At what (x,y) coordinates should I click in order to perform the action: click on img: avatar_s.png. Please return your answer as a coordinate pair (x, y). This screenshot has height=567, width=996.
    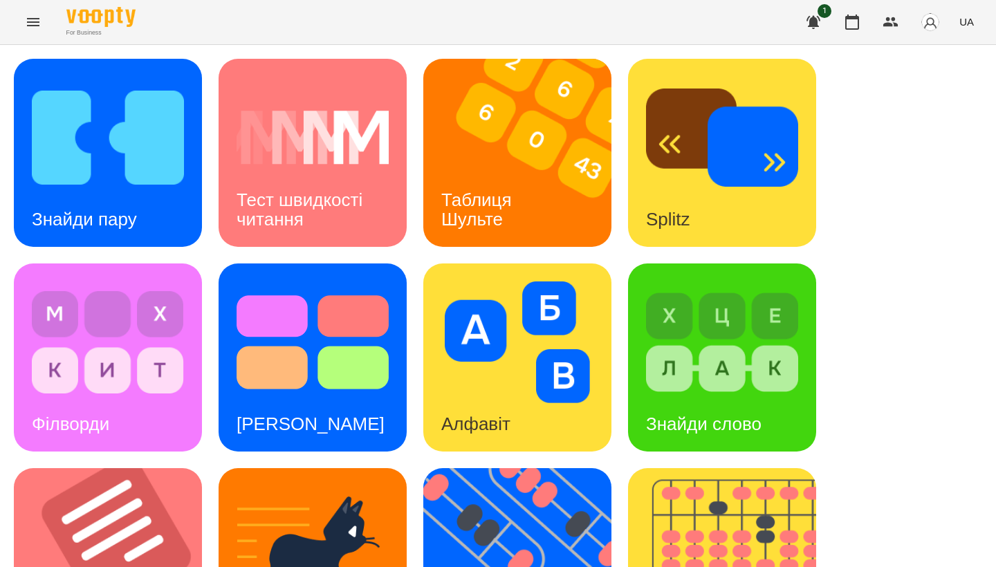
    Looking at the image, I should click on (930, 22).